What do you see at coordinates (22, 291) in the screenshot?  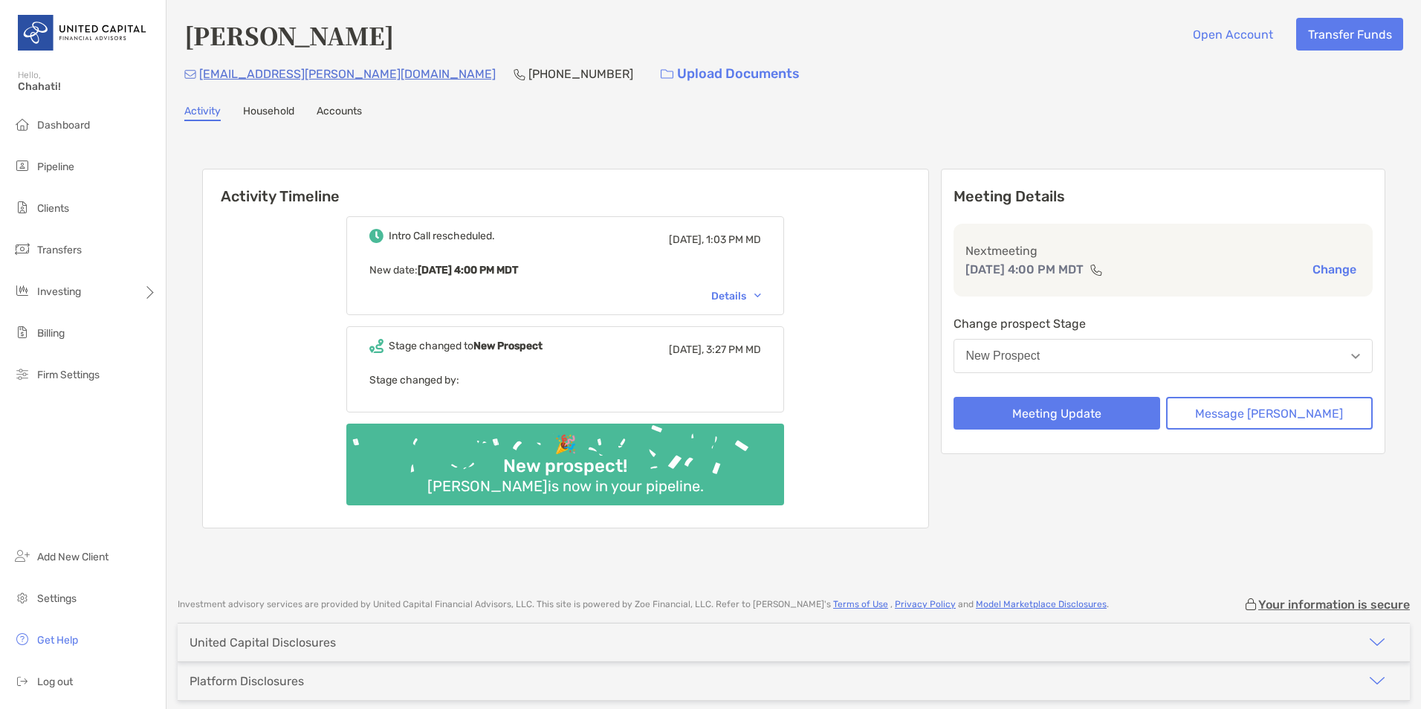 I see `img: investing icon` at bounding box center [22, 291].